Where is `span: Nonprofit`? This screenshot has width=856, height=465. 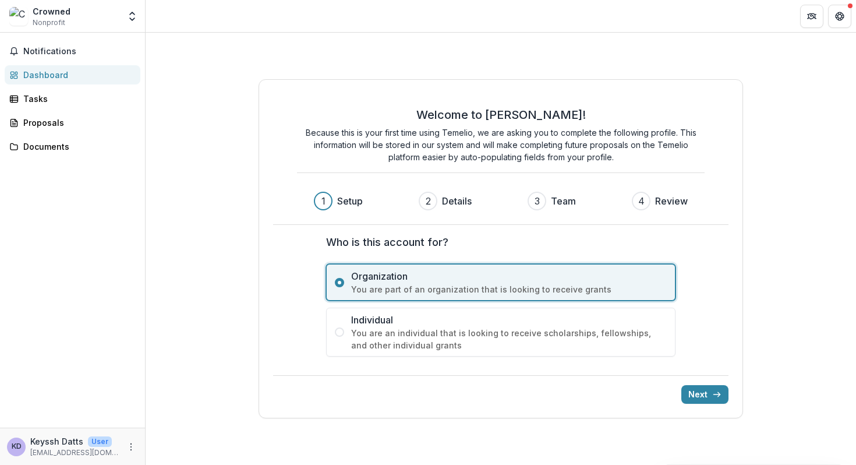
span: Nonprofit is located at coordinates (49, 23).